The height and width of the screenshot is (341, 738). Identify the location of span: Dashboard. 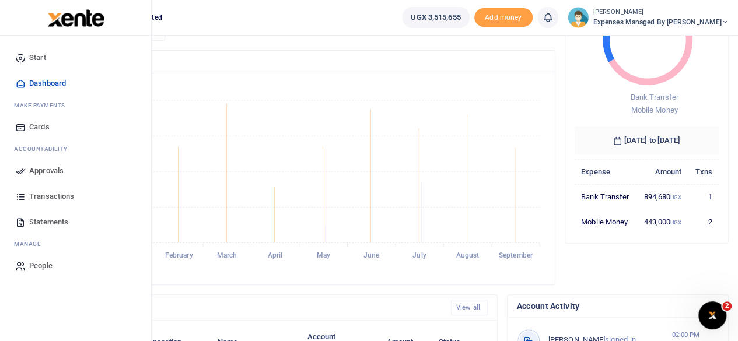
(47, 83).